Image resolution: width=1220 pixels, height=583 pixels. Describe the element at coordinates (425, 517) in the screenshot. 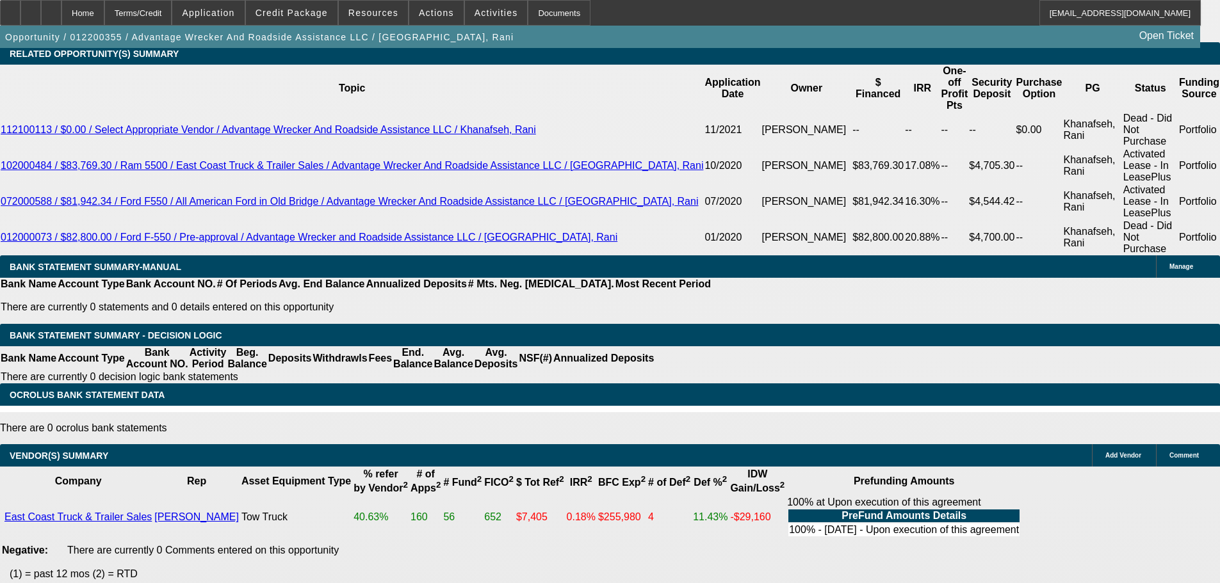

I see `td: 160` at that location.